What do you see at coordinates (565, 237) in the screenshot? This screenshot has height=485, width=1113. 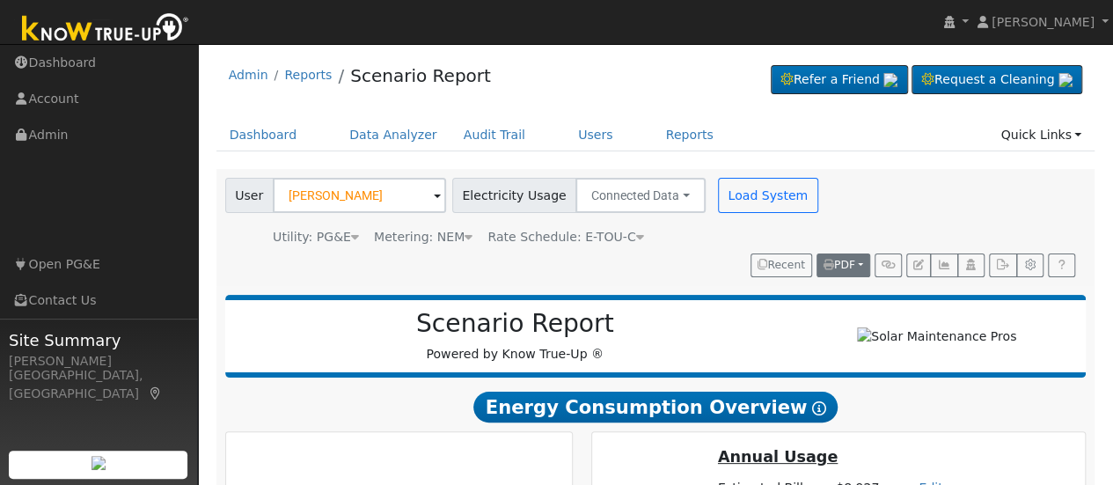 I see `span: Alias: HETOUC` at bounding box center [565, 237].